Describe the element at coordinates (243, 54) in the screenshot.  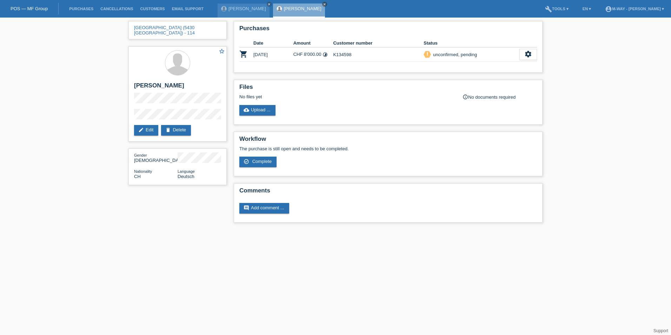
I see `i: POSP00026848` at that location.